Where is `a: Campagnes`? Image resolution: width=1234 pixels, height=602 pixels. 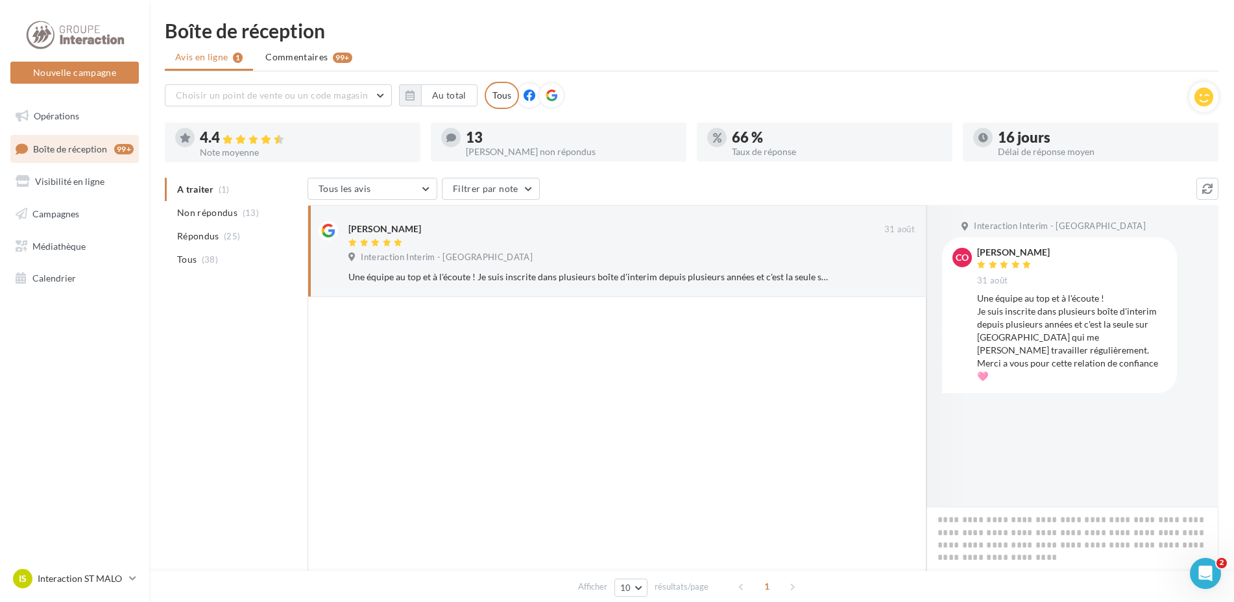 a: Campagnes is located at coordinates (75, 214).